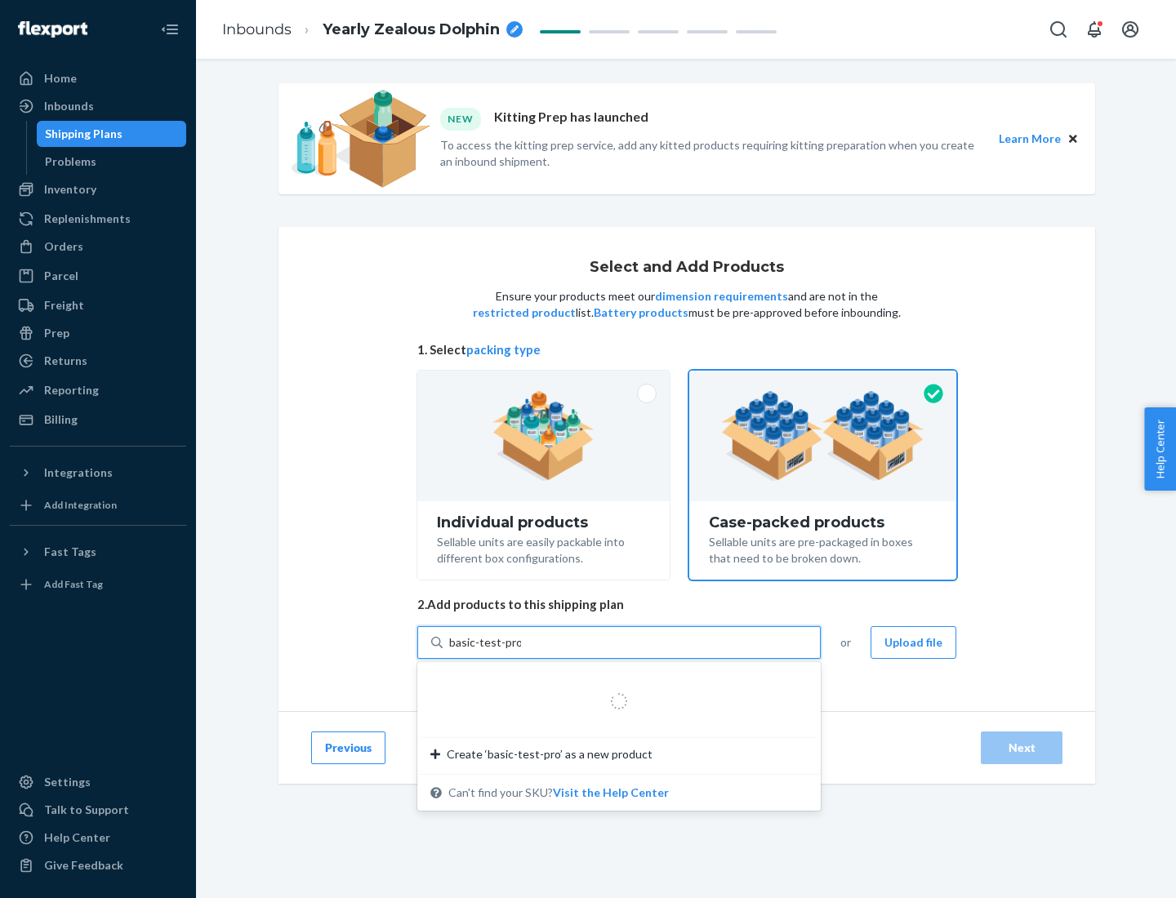 The width and height of the screenshot is (1176, 898). I want to click on button: Upload file, so click(913, 643).